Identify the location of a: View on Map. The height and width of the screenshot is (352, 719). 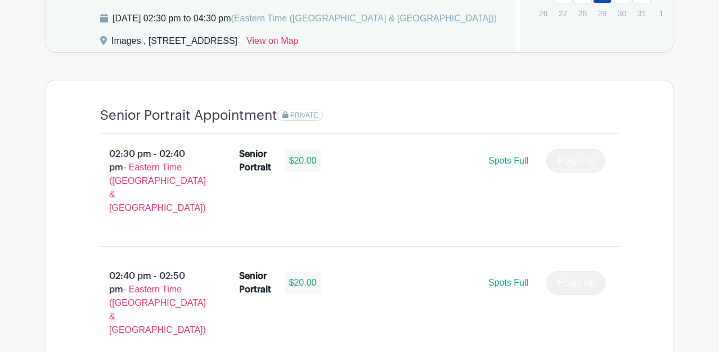
(272, 43).